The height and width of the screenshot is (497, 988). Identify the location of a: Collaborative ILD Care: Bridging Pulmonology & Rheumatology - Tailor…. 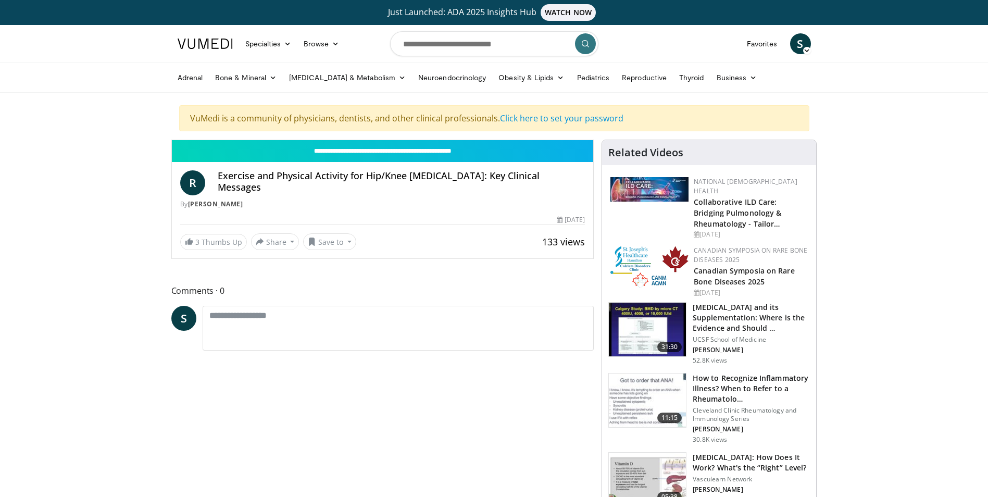
(737, 212).